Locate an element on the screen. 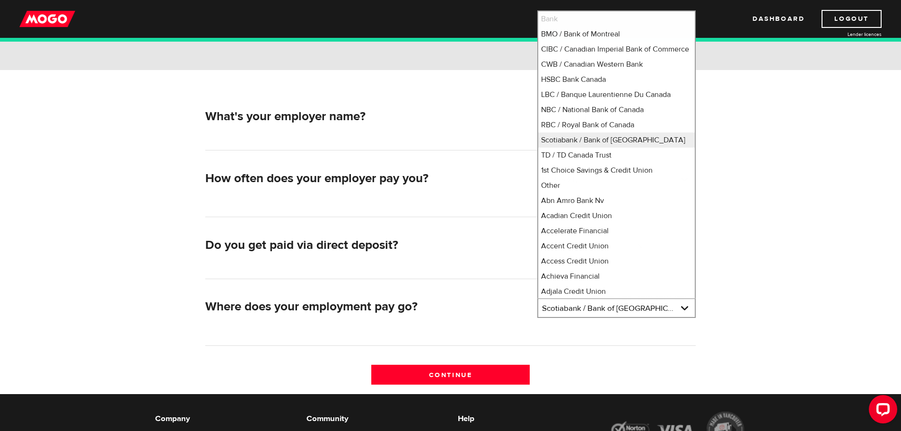 The image size is (901, 431). li: TD / TD Canada Trust is located at coordinates (616, 155).